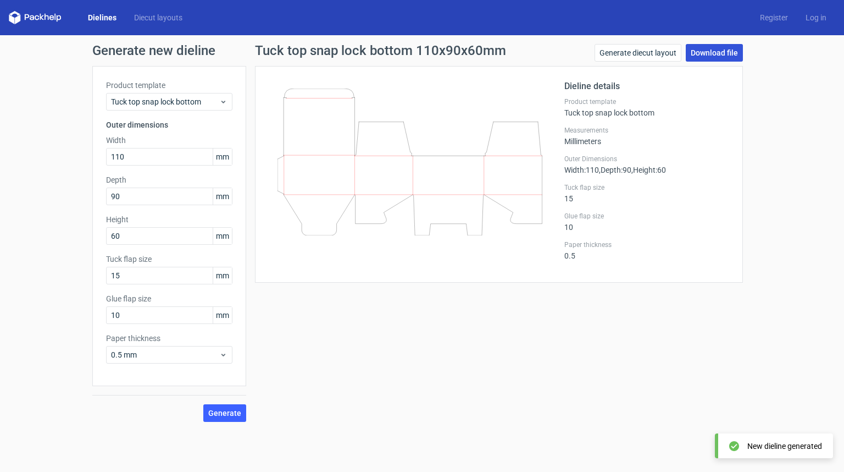  Describe the element at coordinates (169, 180) in the screenshot. I see `label: Depth` at that location.